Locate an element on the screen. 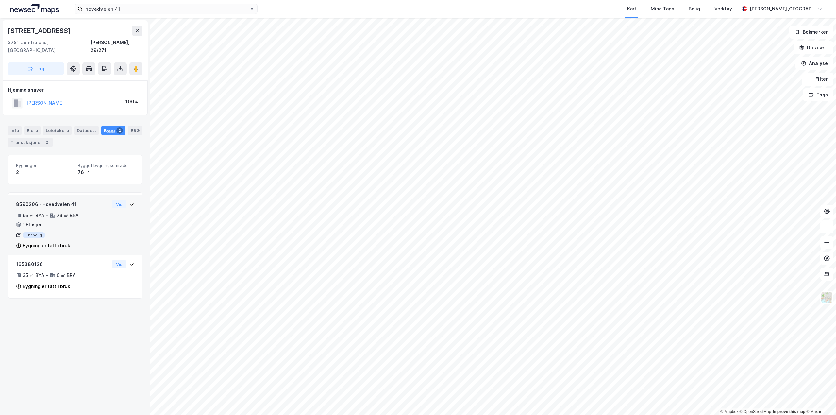  div: Datasett is located at coordinates (86, 130).